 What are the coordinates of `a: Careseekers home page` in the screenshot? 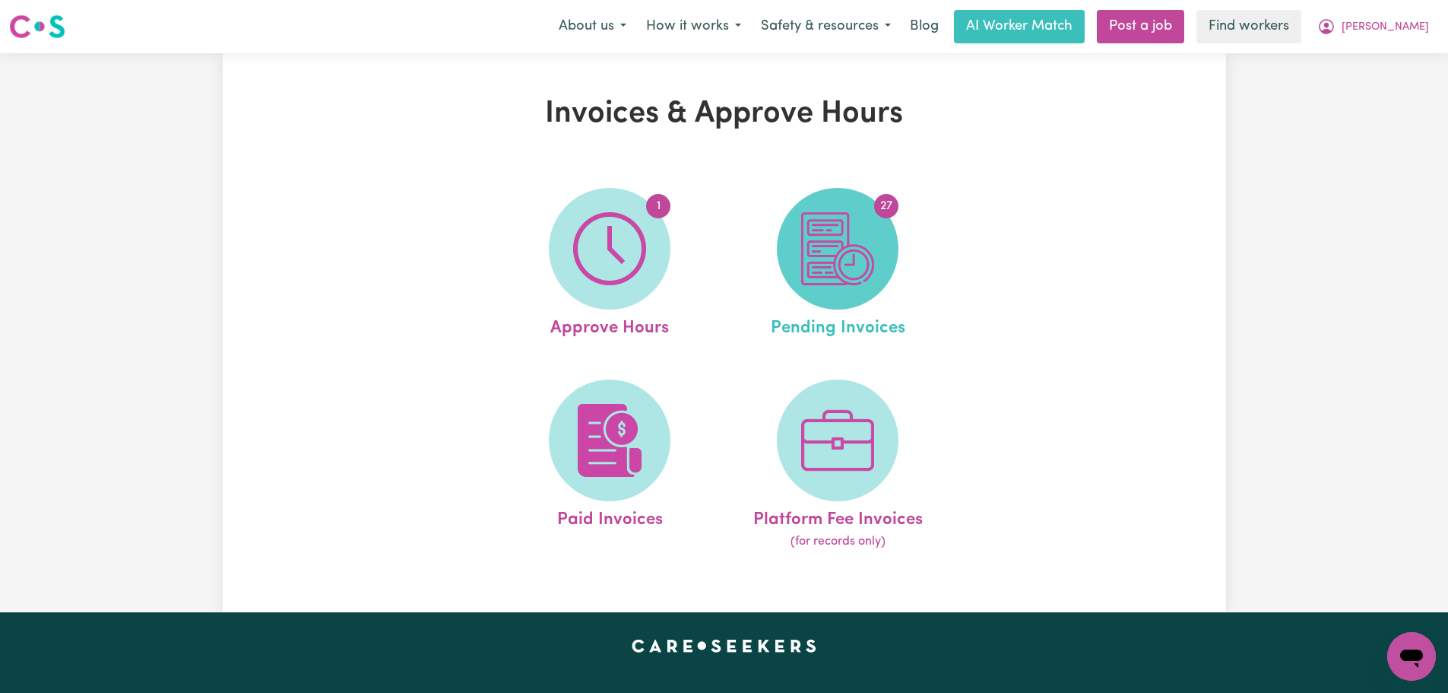 It's located at (724, 645).